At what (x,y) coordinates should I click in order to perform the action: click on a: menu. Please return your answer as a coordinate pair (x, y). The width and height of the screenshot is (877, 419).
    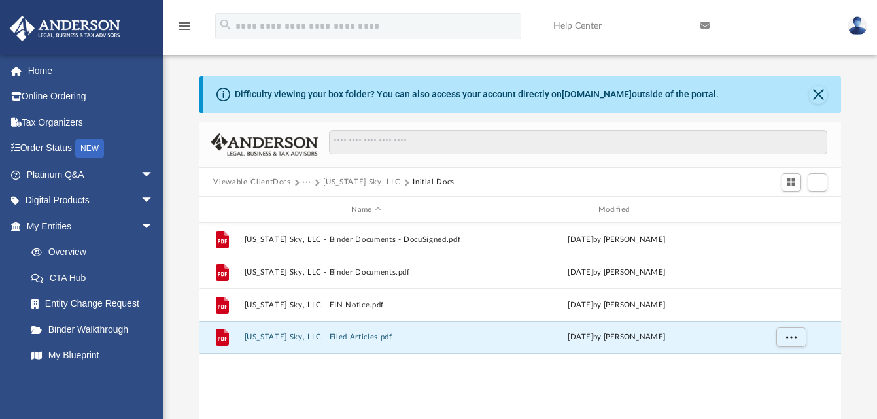
    Looking at the image, I should click on (185, 29).